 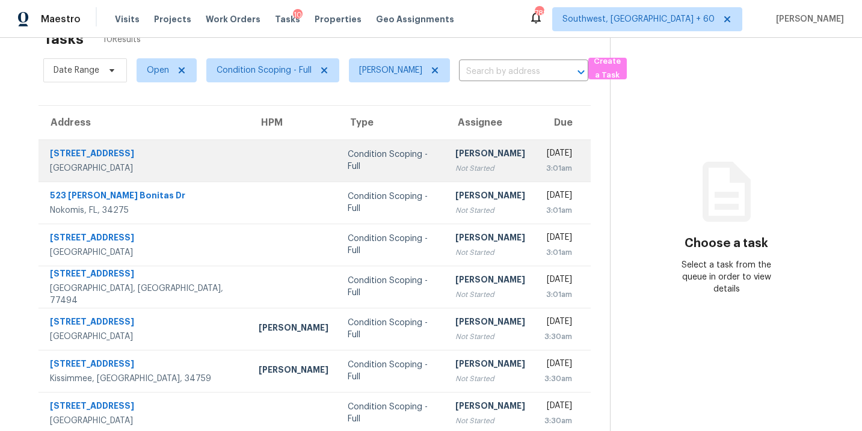 What do you see at coordinates (76, 70) in the screenshot?
I see `span: Date Range` at bounding box center [76, 70].